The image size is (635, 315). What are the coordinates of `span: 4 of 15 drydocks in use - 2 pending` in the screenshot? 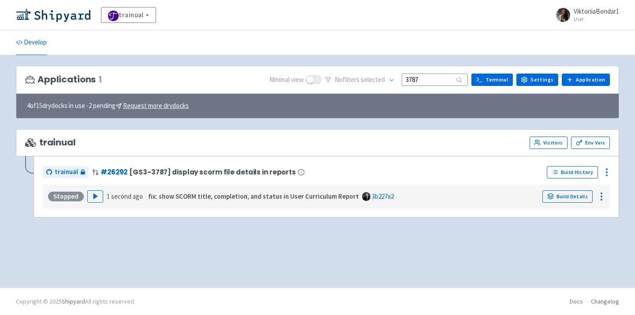 It's located at (108, 106).